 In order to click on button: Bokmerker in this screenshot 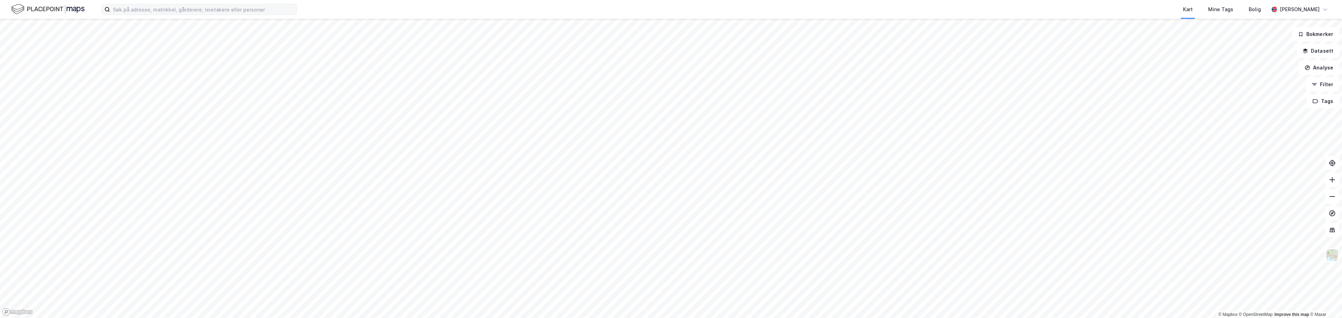, I will do `click(1316, 34)`.